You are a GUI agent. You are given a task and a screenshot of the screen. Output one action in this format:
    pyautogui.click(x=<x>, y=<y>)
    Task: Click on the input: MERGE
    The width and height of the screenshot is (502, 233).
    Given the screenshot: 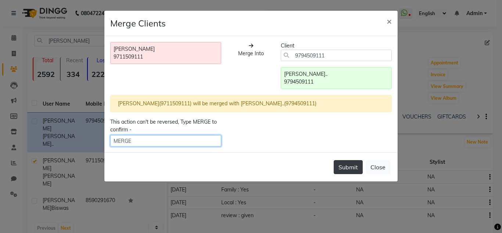 What is the action you would take?
    pyautogui.click(x=166, y=140)
    